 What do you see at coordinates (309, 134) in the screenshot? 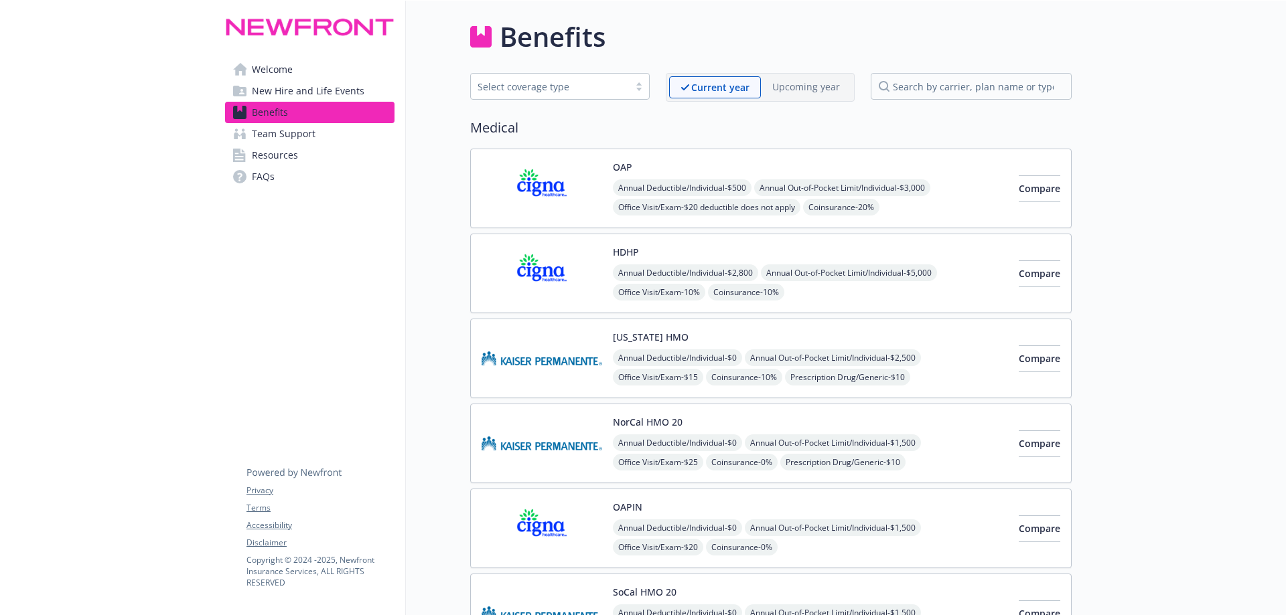
I see `a: Team Support` at bounding box center [309, 134].